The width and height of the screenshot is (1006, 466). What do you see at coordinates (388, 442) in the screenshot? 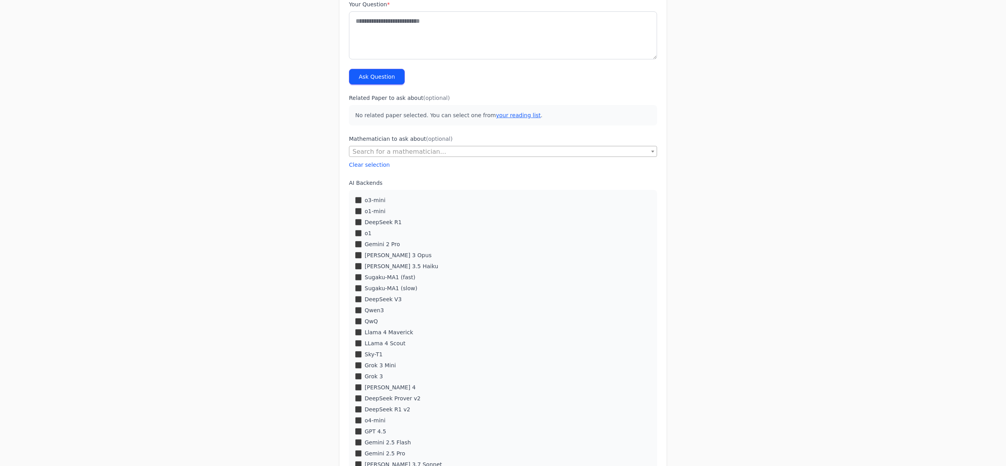
I see `label: Gemini 2.5 Flash` at bounding box center [388, 442].